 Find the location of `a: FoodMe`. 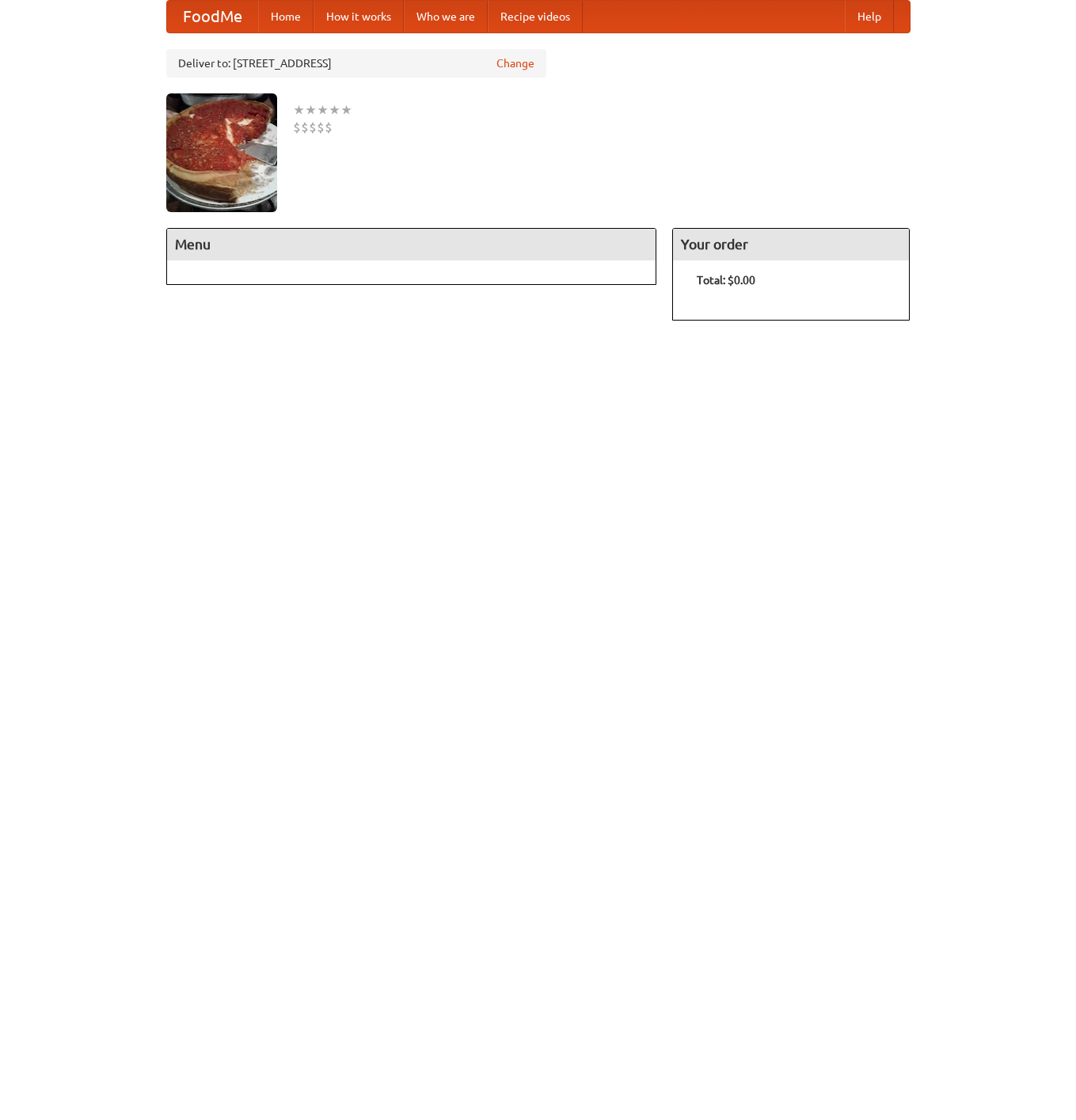

a: FoodMe is located at coordinates (213, 17).